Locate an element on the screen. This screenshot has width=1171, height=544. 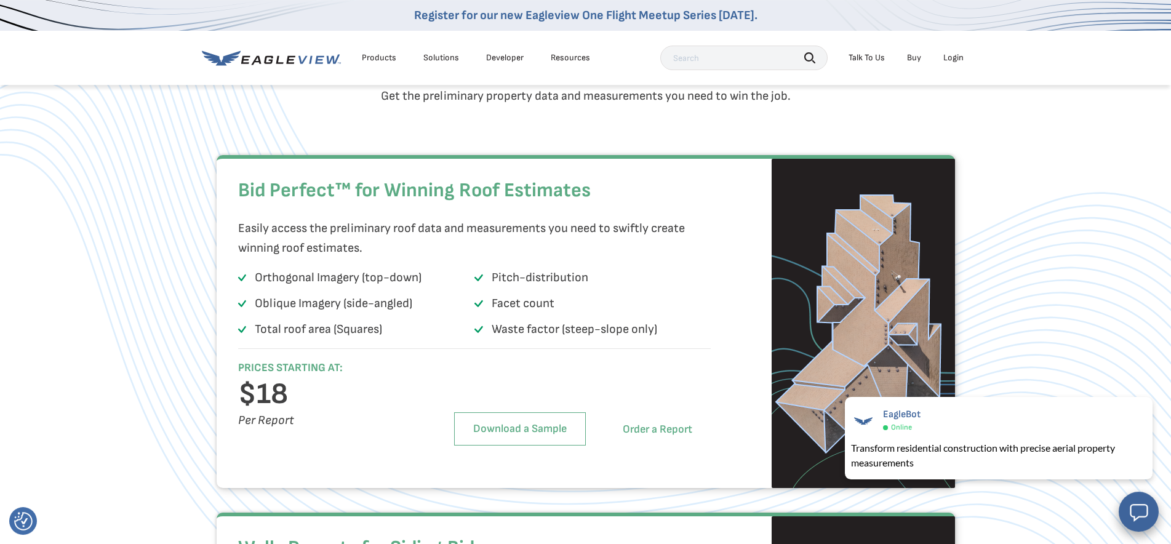
p: Get the preliminary property data and measurements you need to win the job. is located at coordinates (586, 96).